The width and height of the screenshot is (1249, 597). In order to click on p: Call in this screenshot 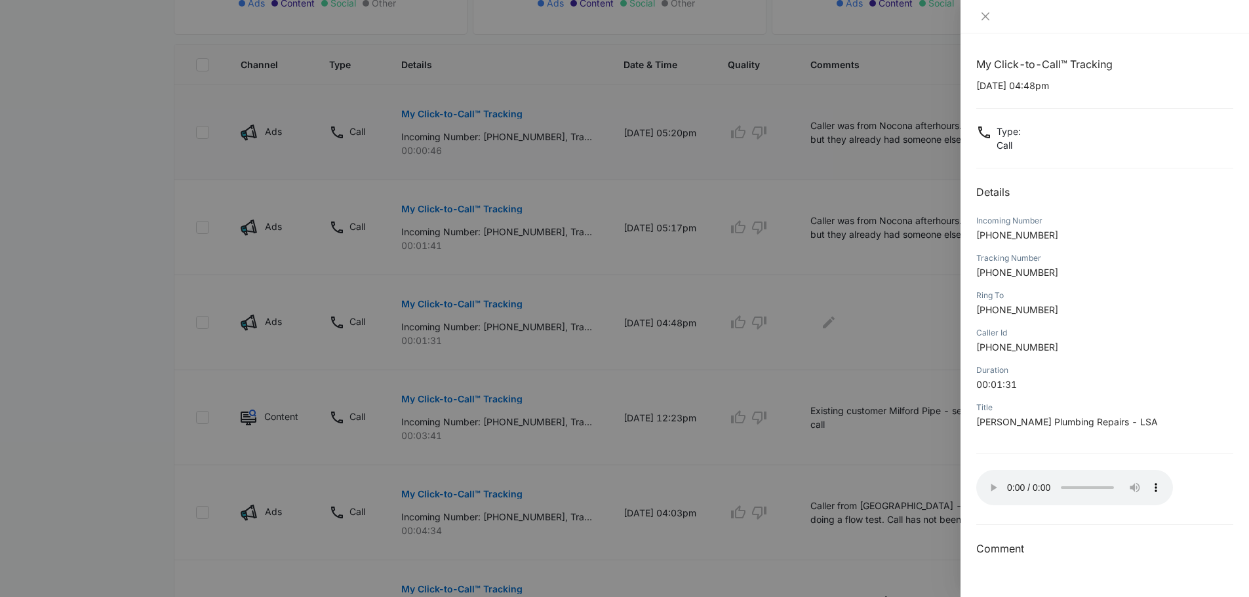, I will do `click(1008, 145)`.